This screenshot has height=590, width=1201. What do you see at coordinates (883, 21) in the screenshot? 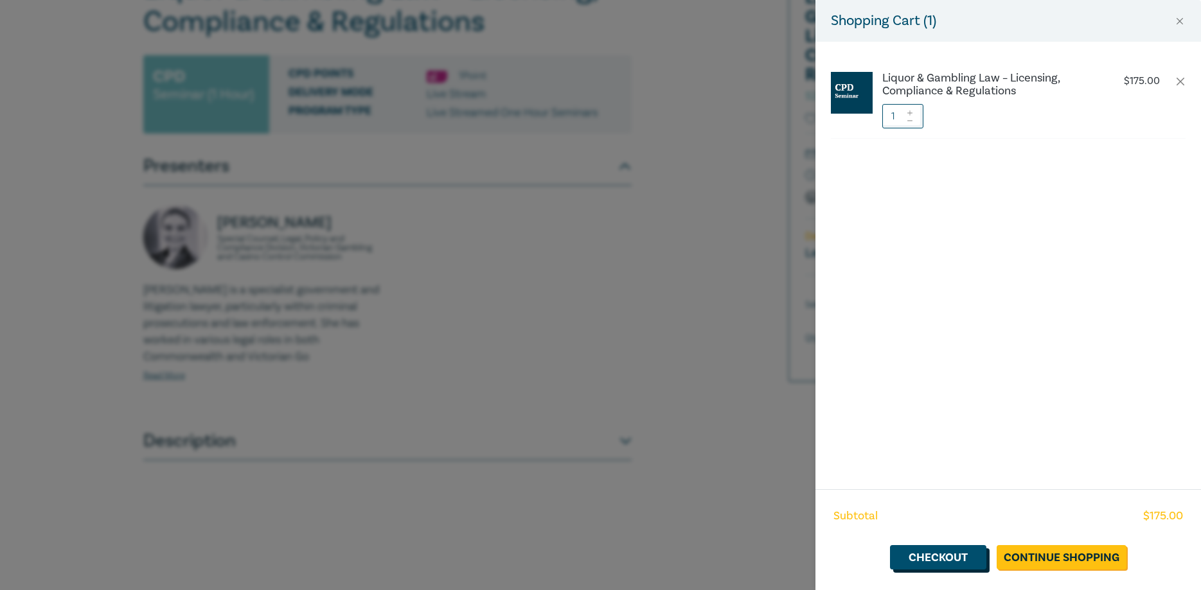
I see `h5: Shopping Cart ( 1 )` at bounding box center [883, 21].